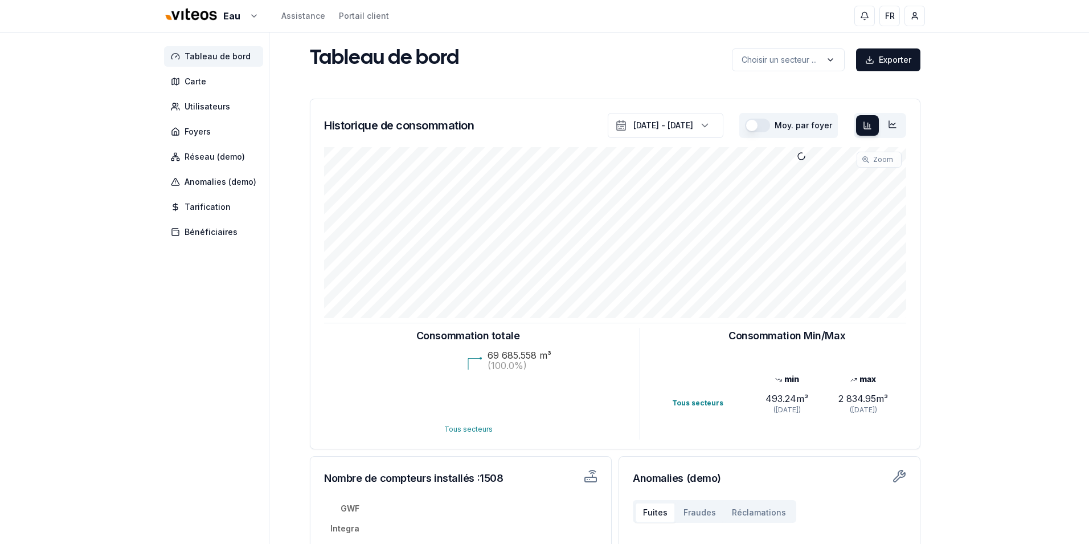  I want to click on span: Bénéficiaires, so click(211, 232).